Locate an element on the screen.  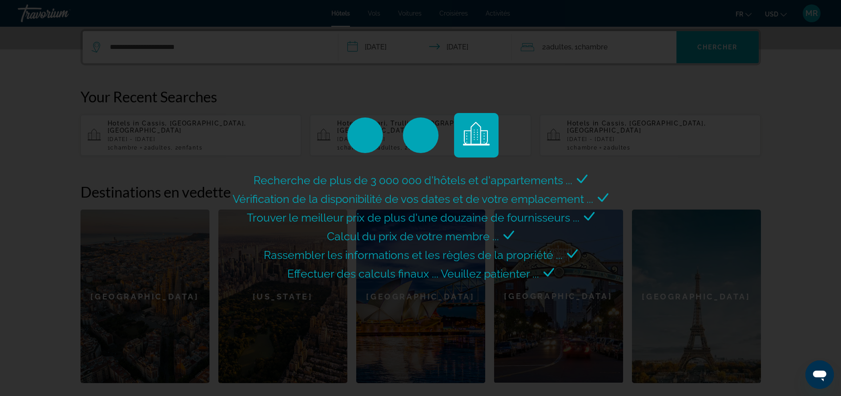
span: Calcul du prix de votre membre ... is located at coordinates (413, 236).